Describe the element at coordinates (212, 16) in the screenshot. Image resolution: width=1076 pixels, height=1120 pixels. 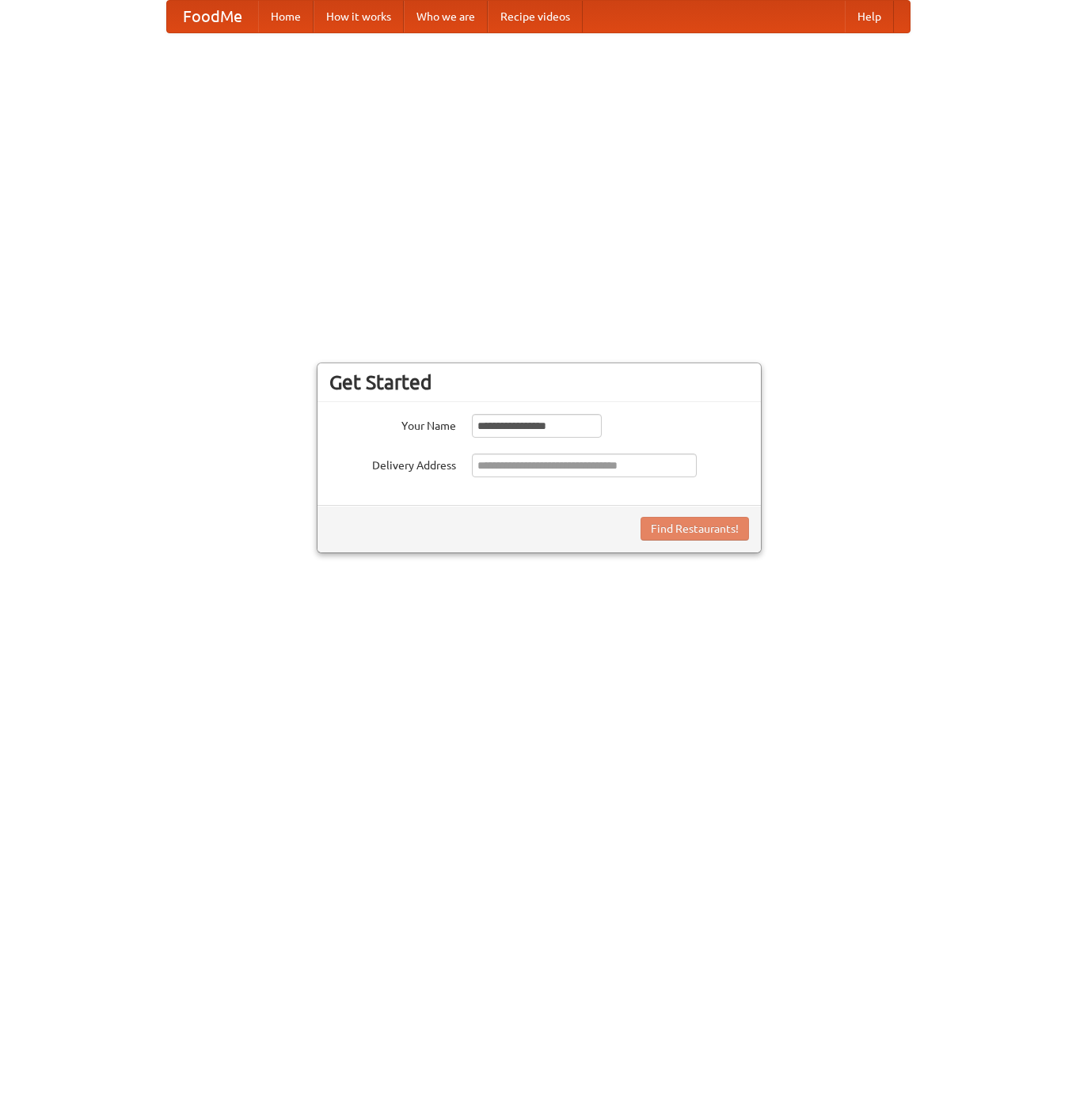
I see `a: FoodMe` at that location.